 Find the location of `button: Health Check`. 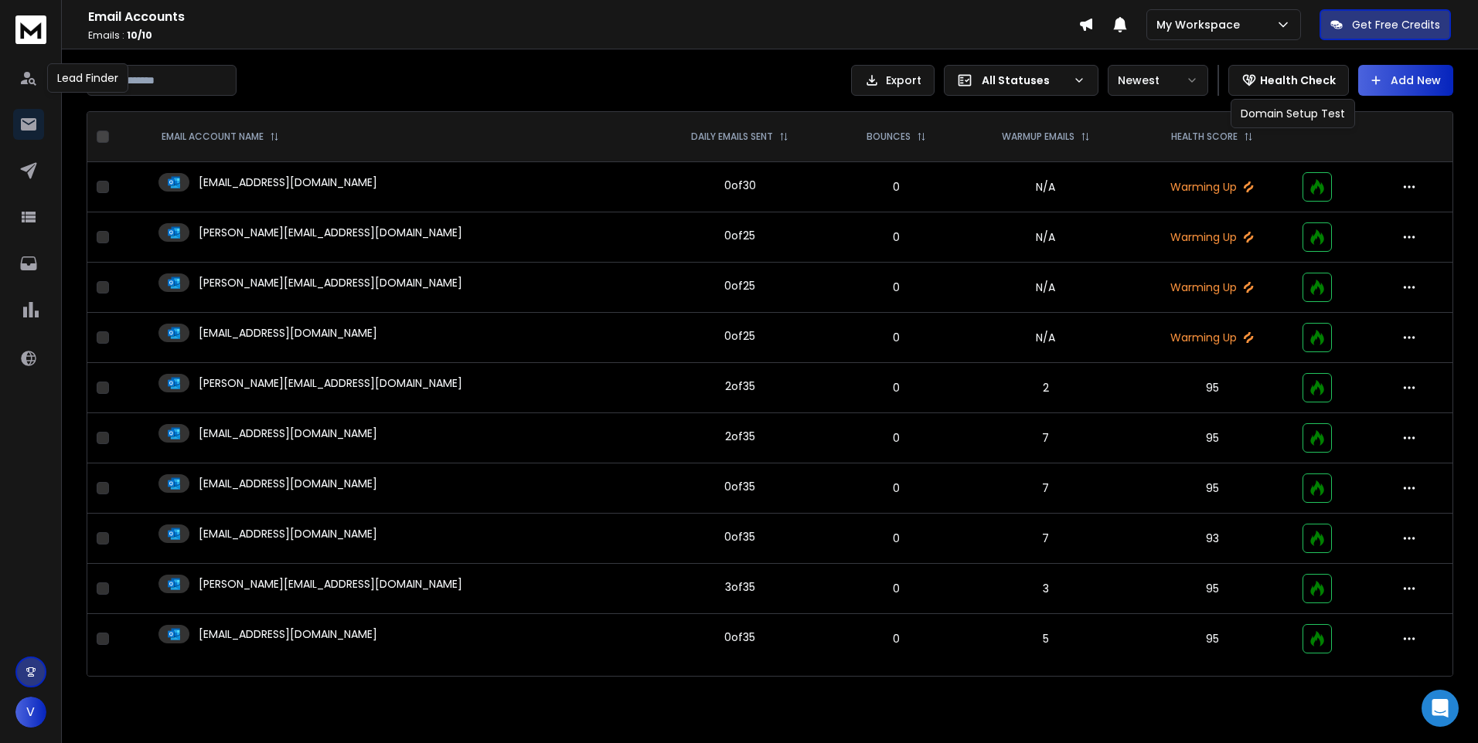

button: Health Check is located at coordinates (1288, 80).